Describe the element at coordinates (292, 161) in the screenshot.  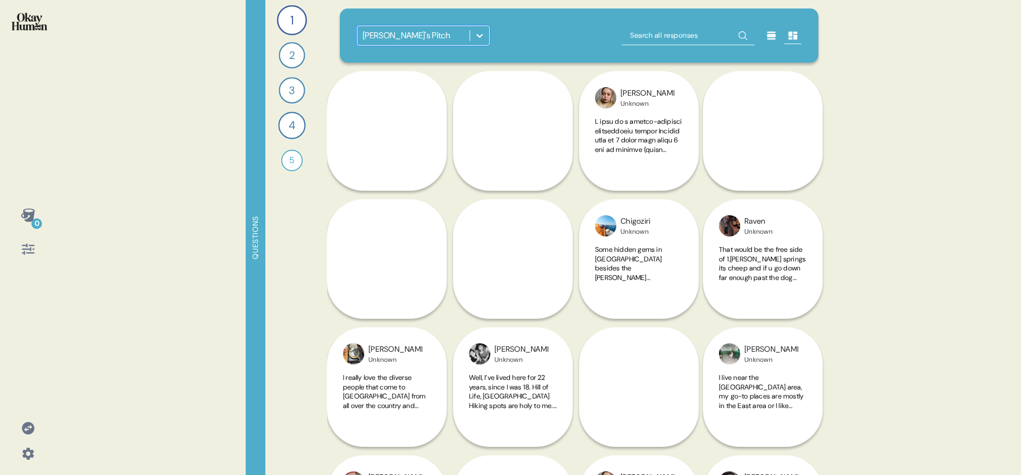
I see `div: 5` at that location.